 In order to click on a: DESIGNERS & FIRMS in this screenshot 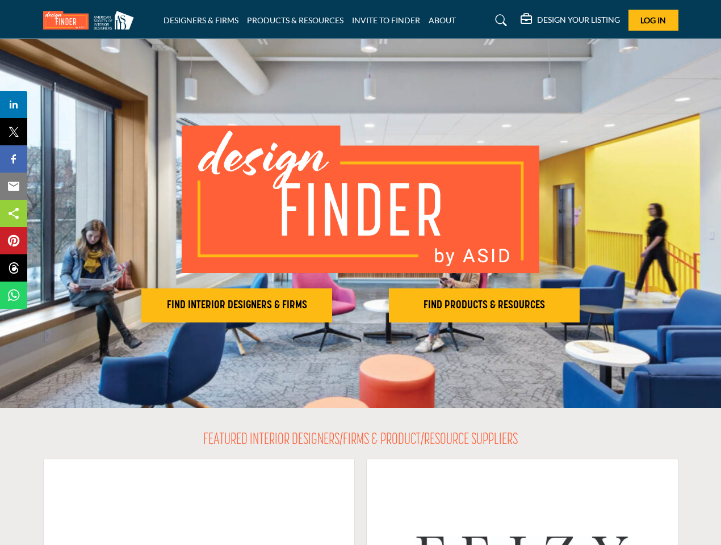, I will do `click(201, 20)`.